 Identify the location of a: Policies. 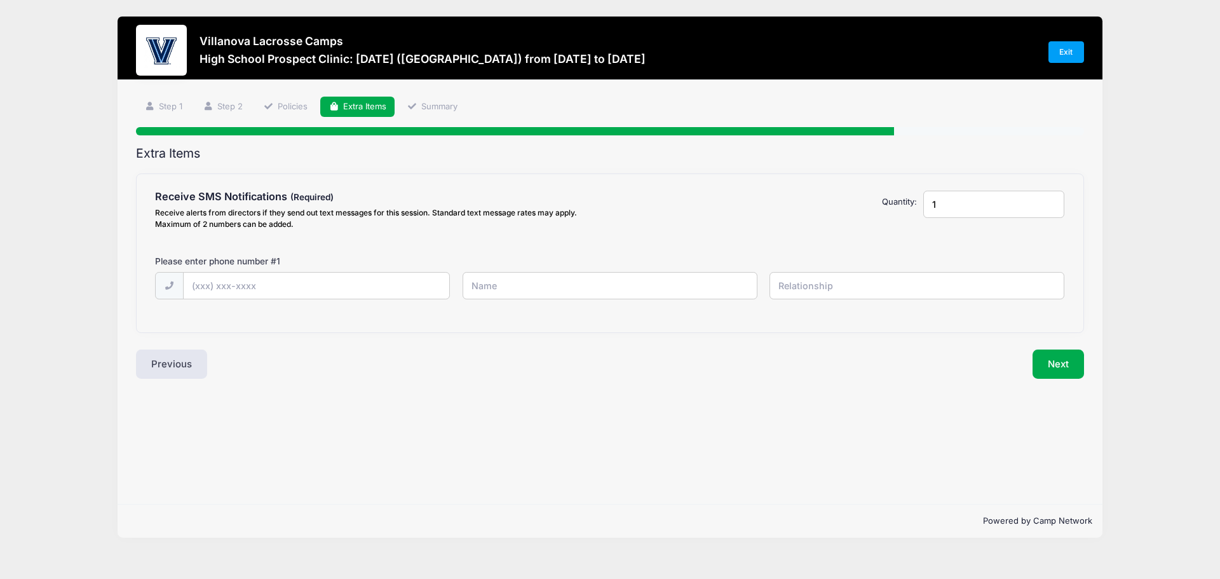
(286, 107).